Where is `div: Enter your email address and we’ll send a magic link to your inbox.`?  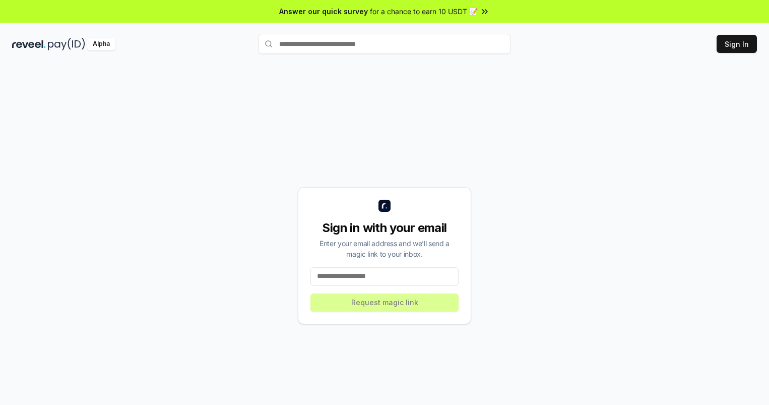 div: Enter your email address and we’ll send a magic link to your inbox. is located at coordinates (385, 249).